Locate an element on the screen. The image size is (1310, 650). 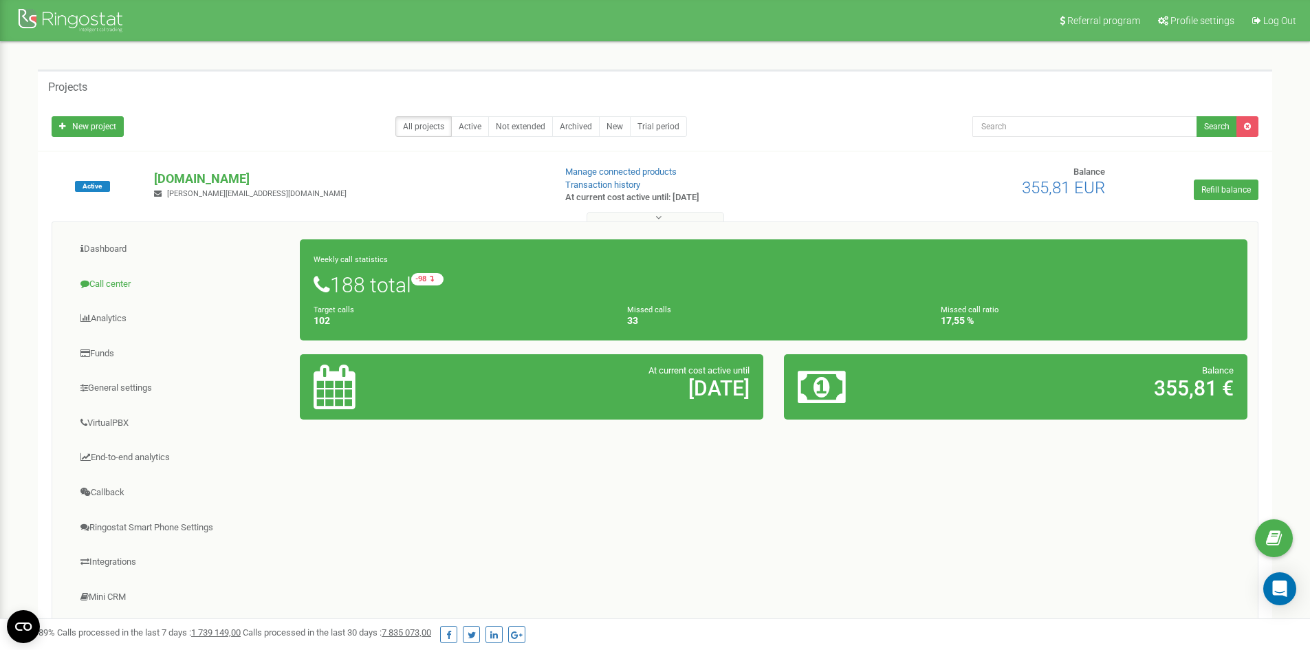
span: Log Out is located at coordinates (1279, 21).